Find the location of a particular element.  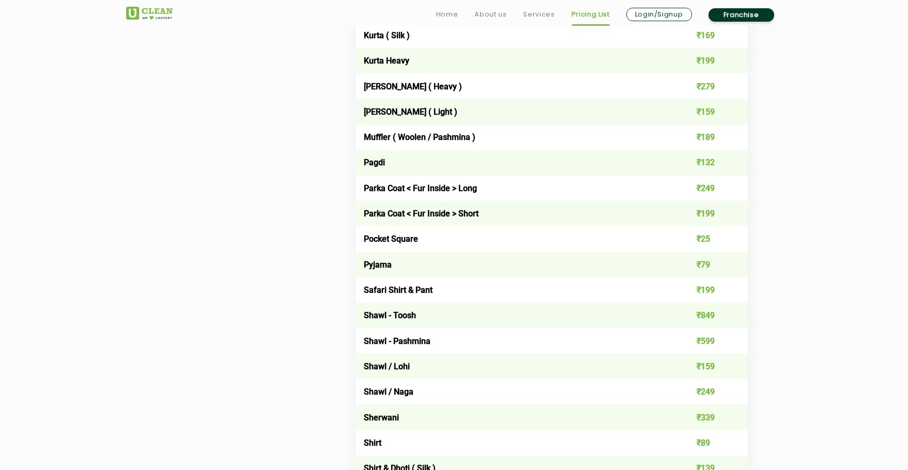

td: Muffler ( Woolen / Pashmina ) is located at coordinates (513, 137).